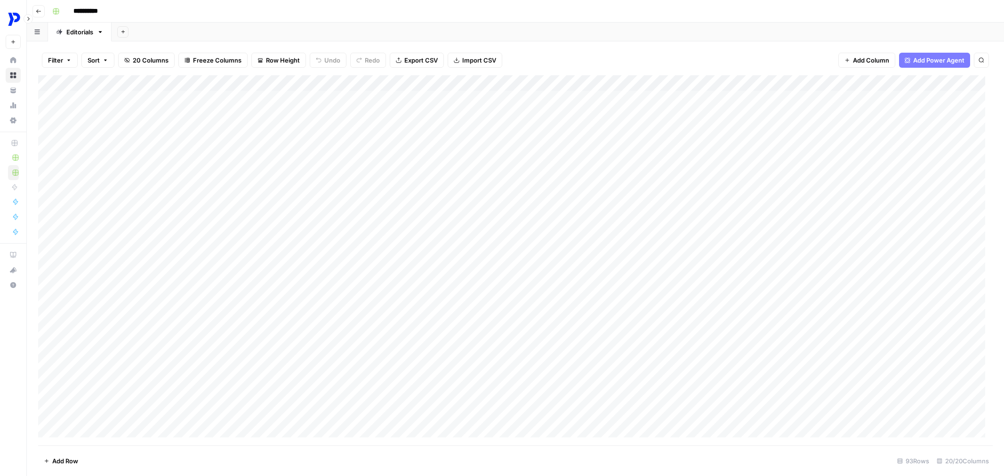 Image resolution: width=1004 pixels, height=476 pixels. What do you see at coordinates (98, 60) in the screenshot?
I see `button: Sort` at bounding box center [98, 60].